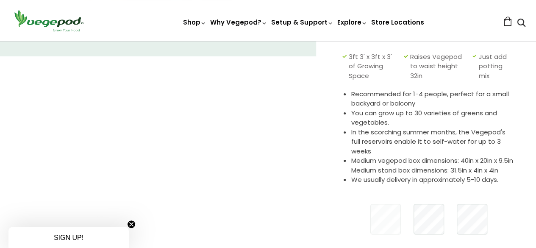 The width and height of the screenshot is (536, 248). Describe the element at coordinates (495, 67) in the screenshot. I see `span: Just add potting mix` at that location.